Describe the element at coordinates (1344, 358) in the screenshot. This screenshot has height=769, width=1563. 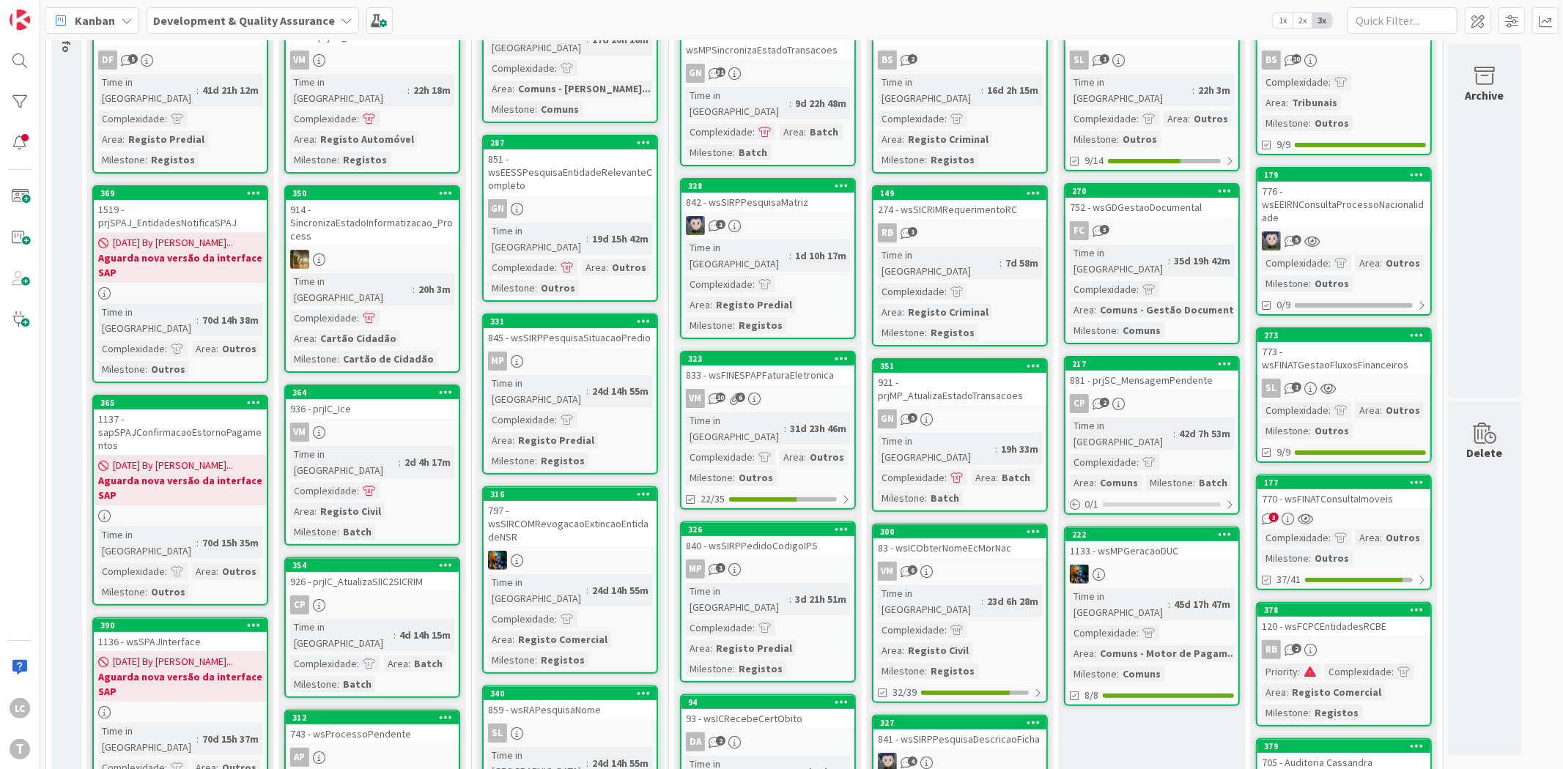
I see `div: 773 - wsFINATGestaoFluxosFinanceiros` at that location.